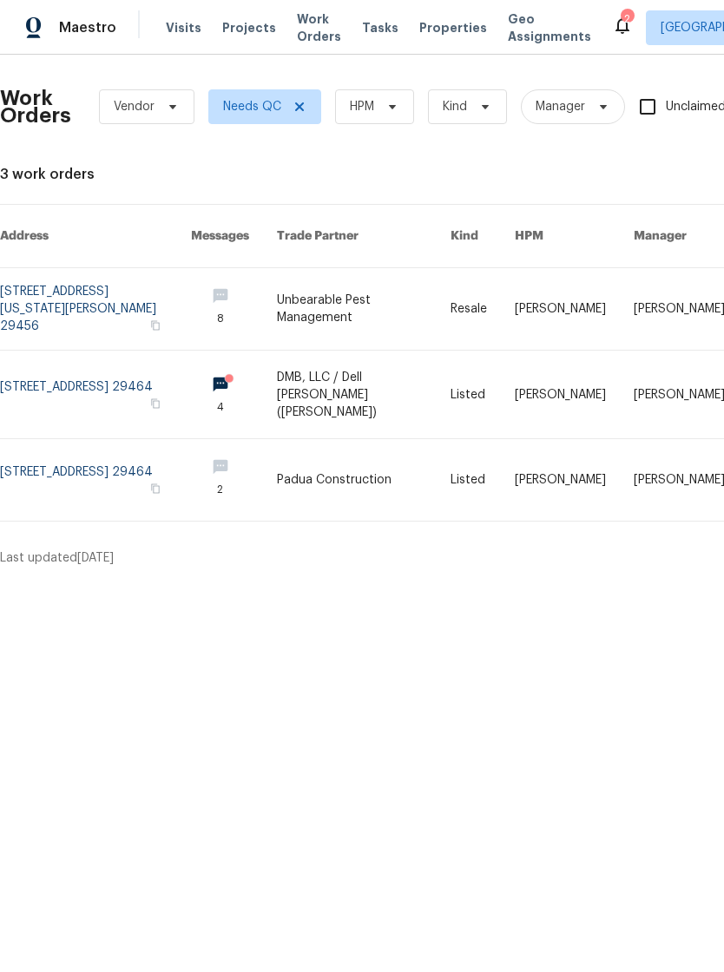 The image size is (724, 972). I want to click on span: Visits, so click(183, 28).